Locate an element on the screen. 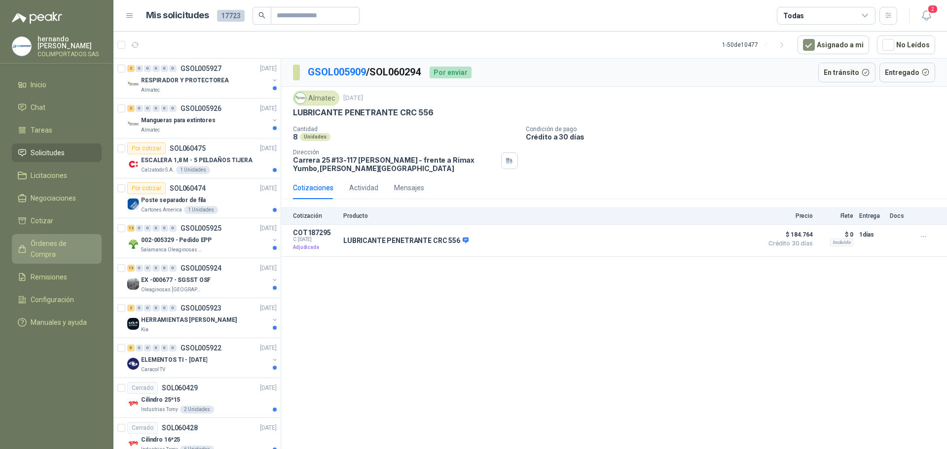  p: Cantidad is located at coordinates (405, 129).